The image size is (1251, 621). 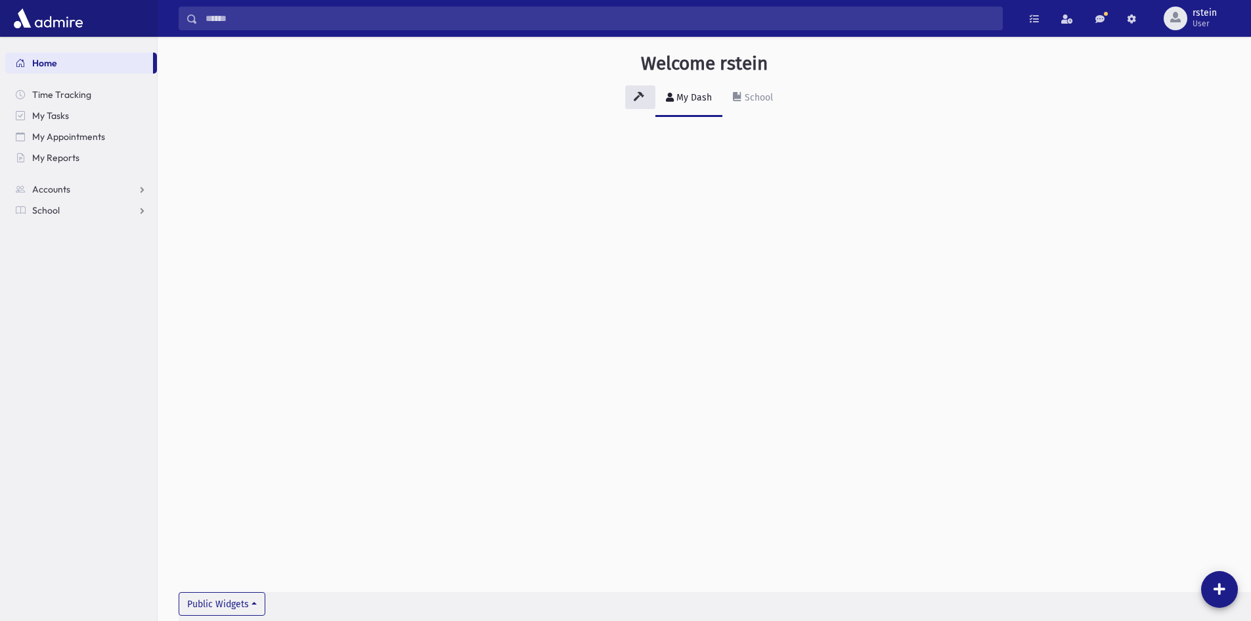 I want to click on a: Accounts, so click(x=81, y=189).